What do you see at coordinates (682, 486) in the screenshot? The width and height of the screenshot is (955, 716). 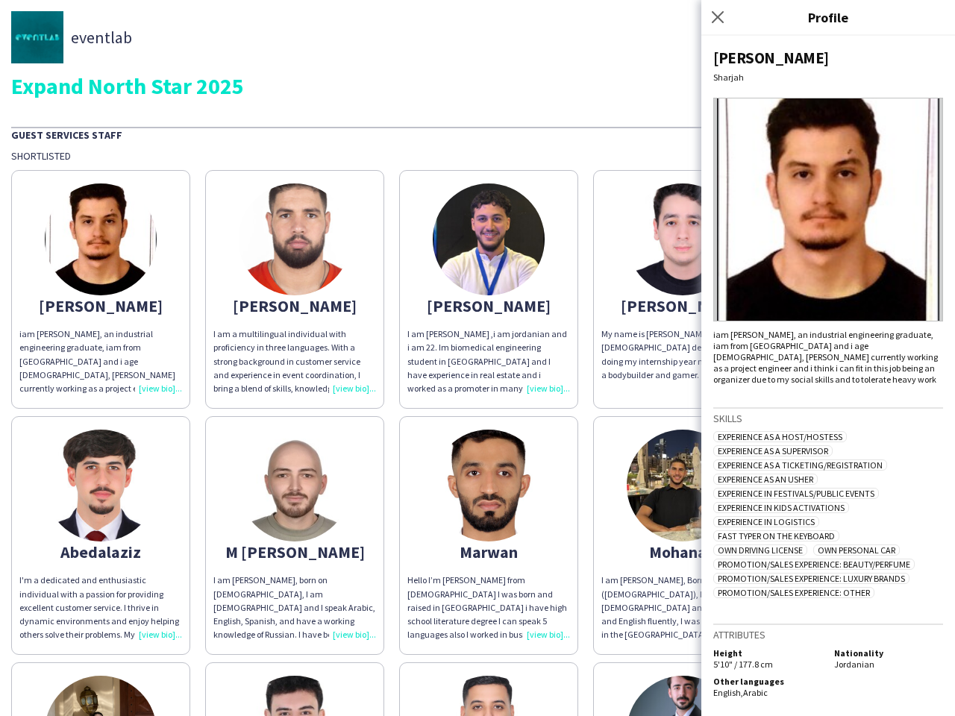 I see `img: thumb-67a9956e7bcc9.jpeg` at bounding box center [682, 486].